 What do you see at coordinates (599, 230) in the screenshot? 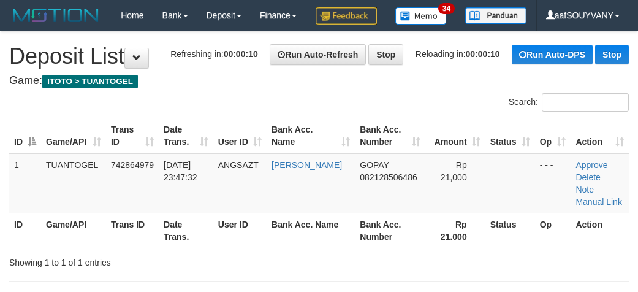
I see `th: Action` at bounding box center [599, 230].